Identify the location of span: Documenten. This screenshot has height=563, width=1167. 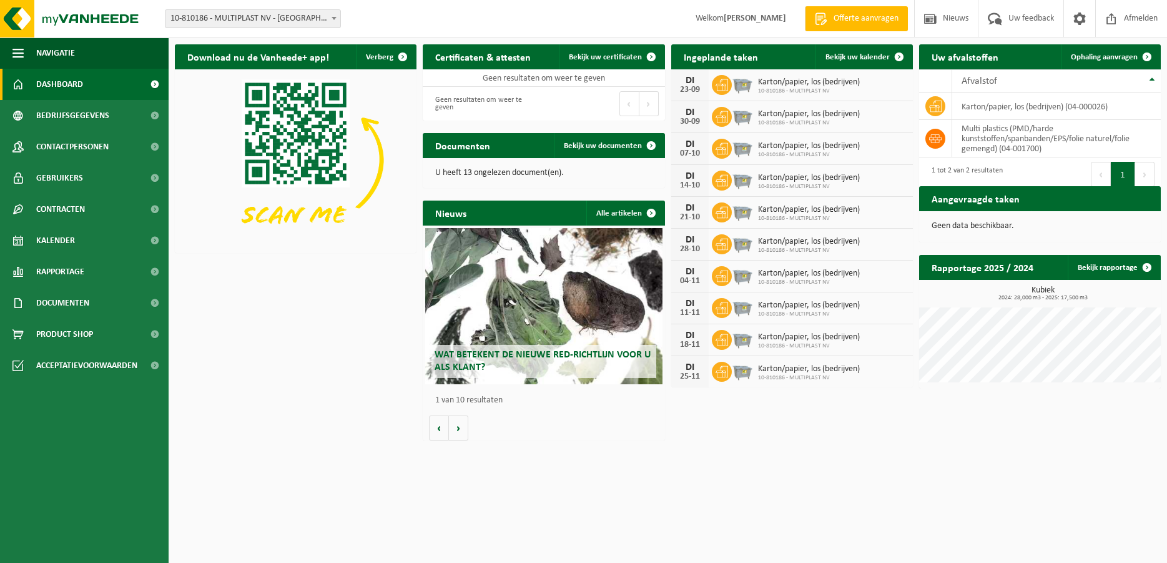
(62, 303).